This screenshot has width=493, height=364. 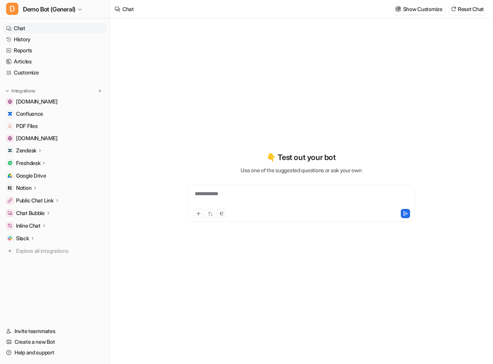 I want to click on img: PDF Files, so click(x=10, y=126).